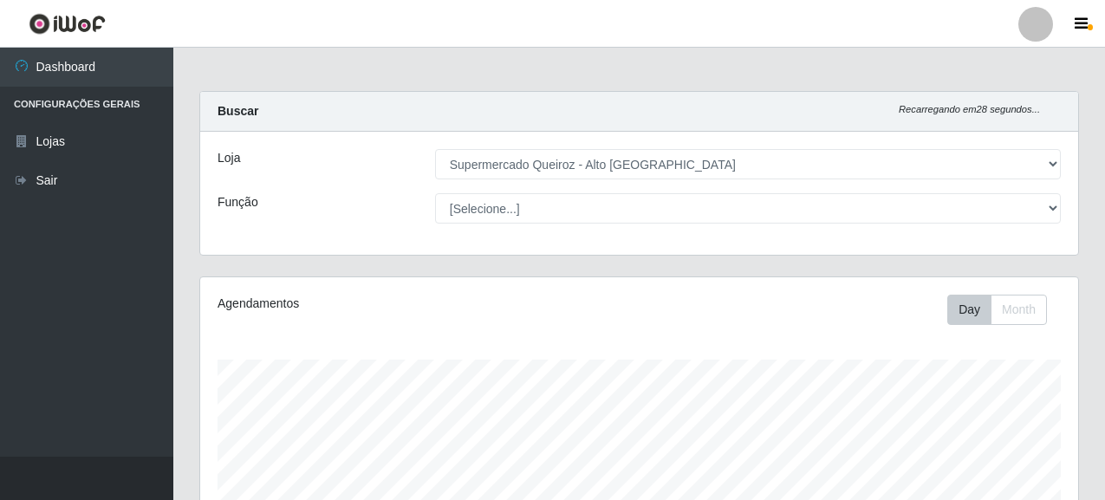 The width and height of the screenshot is (1105, 500). Describe the element at coordinates (67, 23) in the screenshot. I see `img: CoreUI Logo` at that location.